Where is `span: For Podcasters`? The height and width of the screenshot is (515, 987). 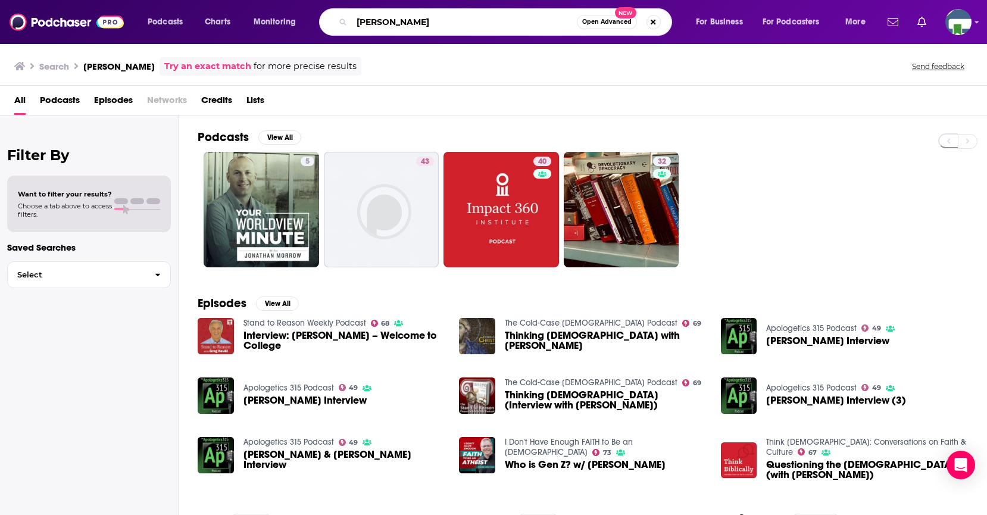
span: For Podcasters is located at coordinates (791, 22).